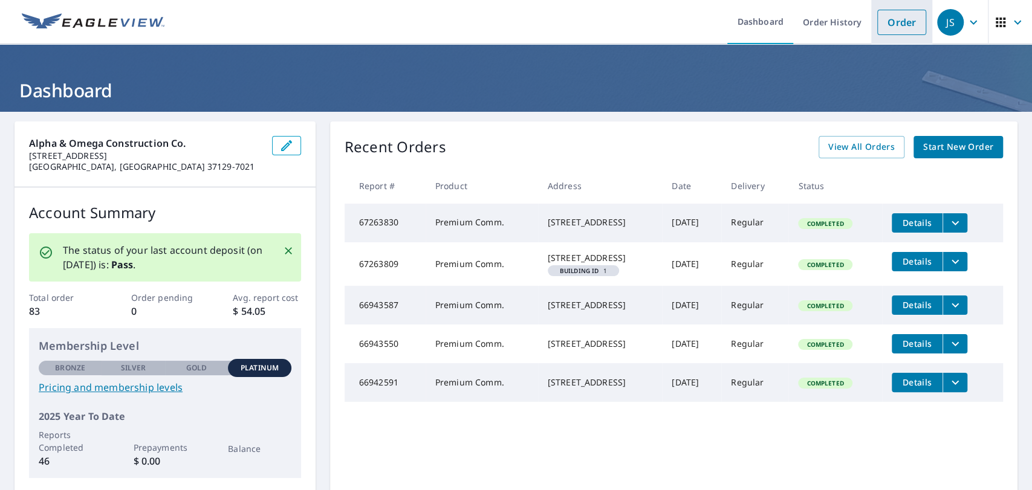 Image resolution: width=1032 pixels, height=490 pixels. Describe the element at coordinates (835, 186) in the screenshot. I see `th: Status` at that location.